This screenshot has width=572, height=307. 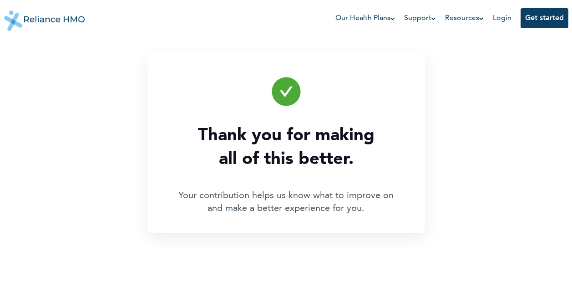 What do you see at coordinates (502, 18) in the screenshot?
I see `a: Login` at bounding box center [502, 18].